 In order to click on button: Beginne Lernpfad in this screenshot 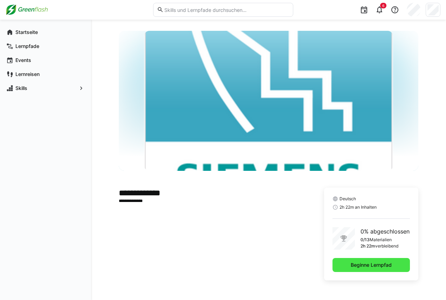, I will do `click(371, 265)`.